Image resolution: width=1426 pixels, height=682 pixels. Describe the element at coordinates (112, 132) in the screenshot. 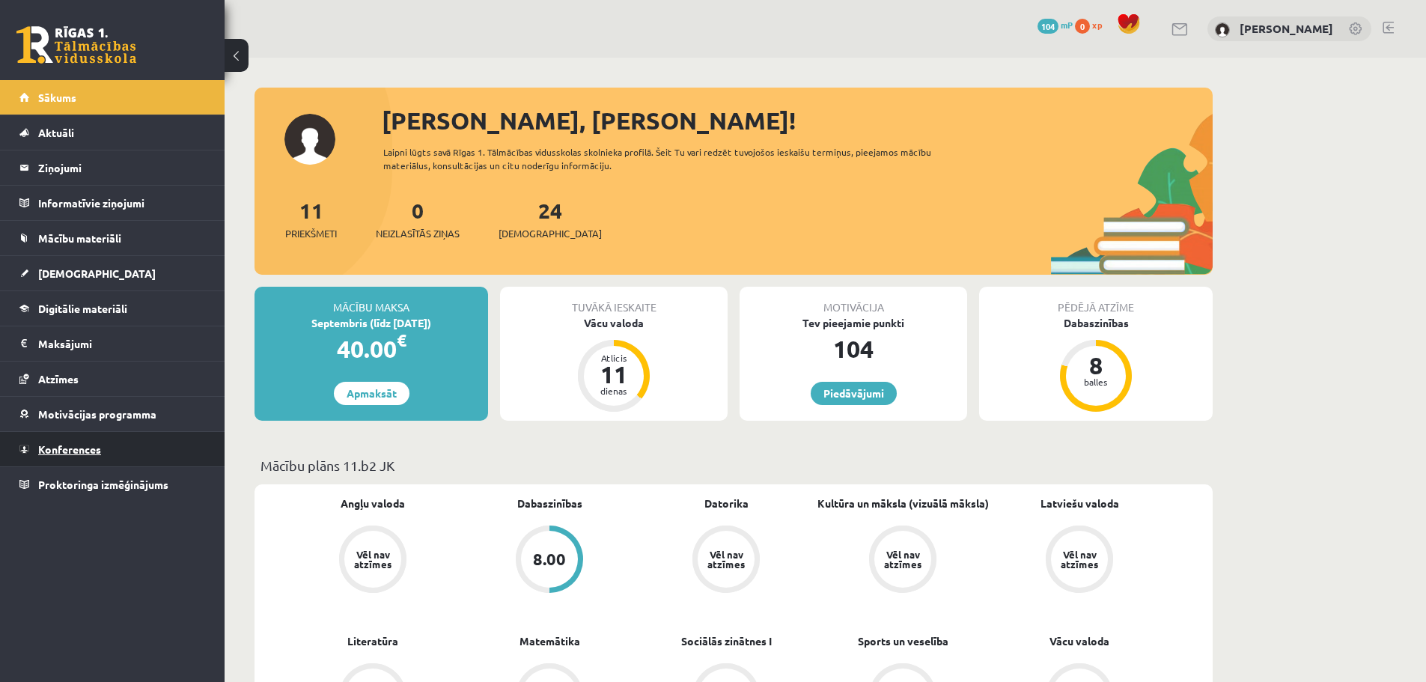

I see `a: Aktuāli` at that location.